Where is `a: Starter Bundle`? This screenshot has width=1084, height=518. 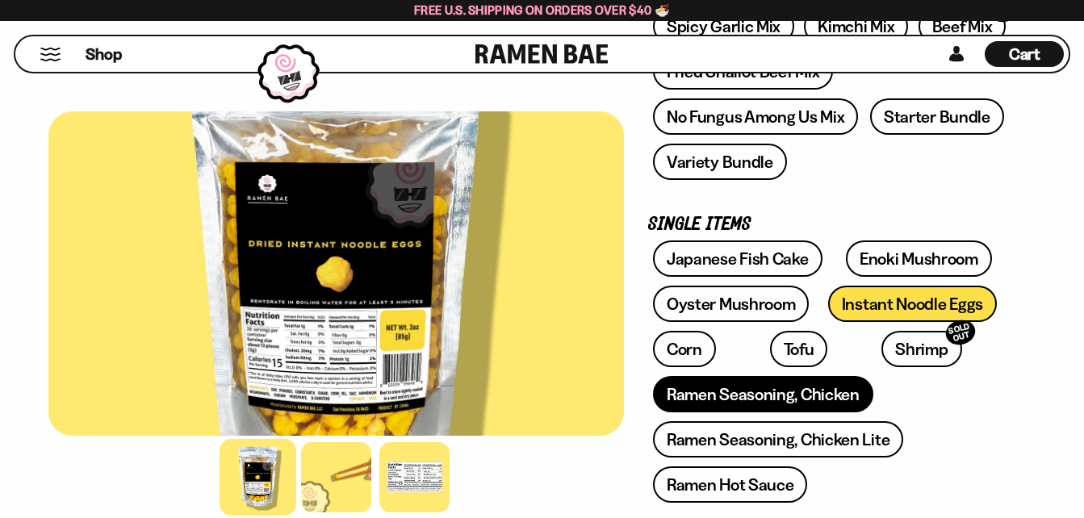
a: Starter Bundle is located at coordinates (937, 116).